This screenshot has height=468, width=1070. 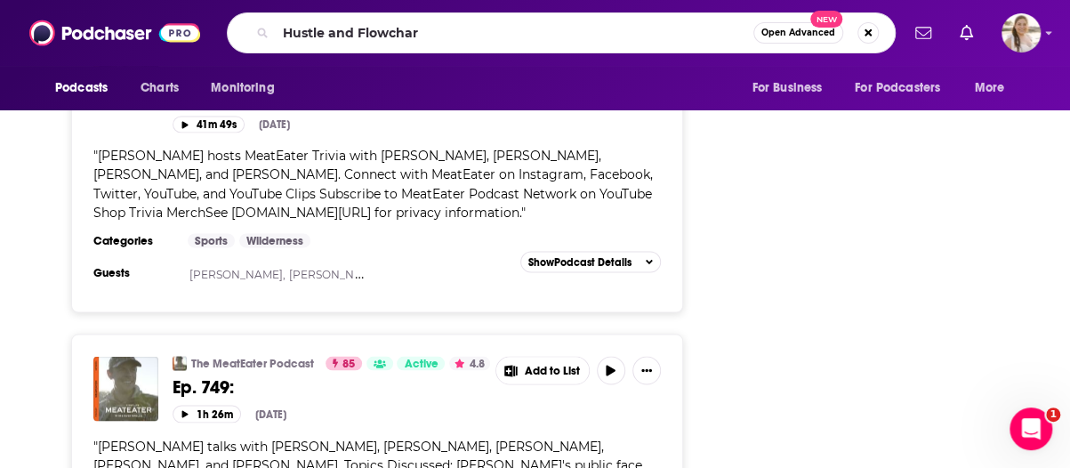 I want to click on img: Podchaser - Follow, Share and Rate Podcasts, so click(x=115, y=33).